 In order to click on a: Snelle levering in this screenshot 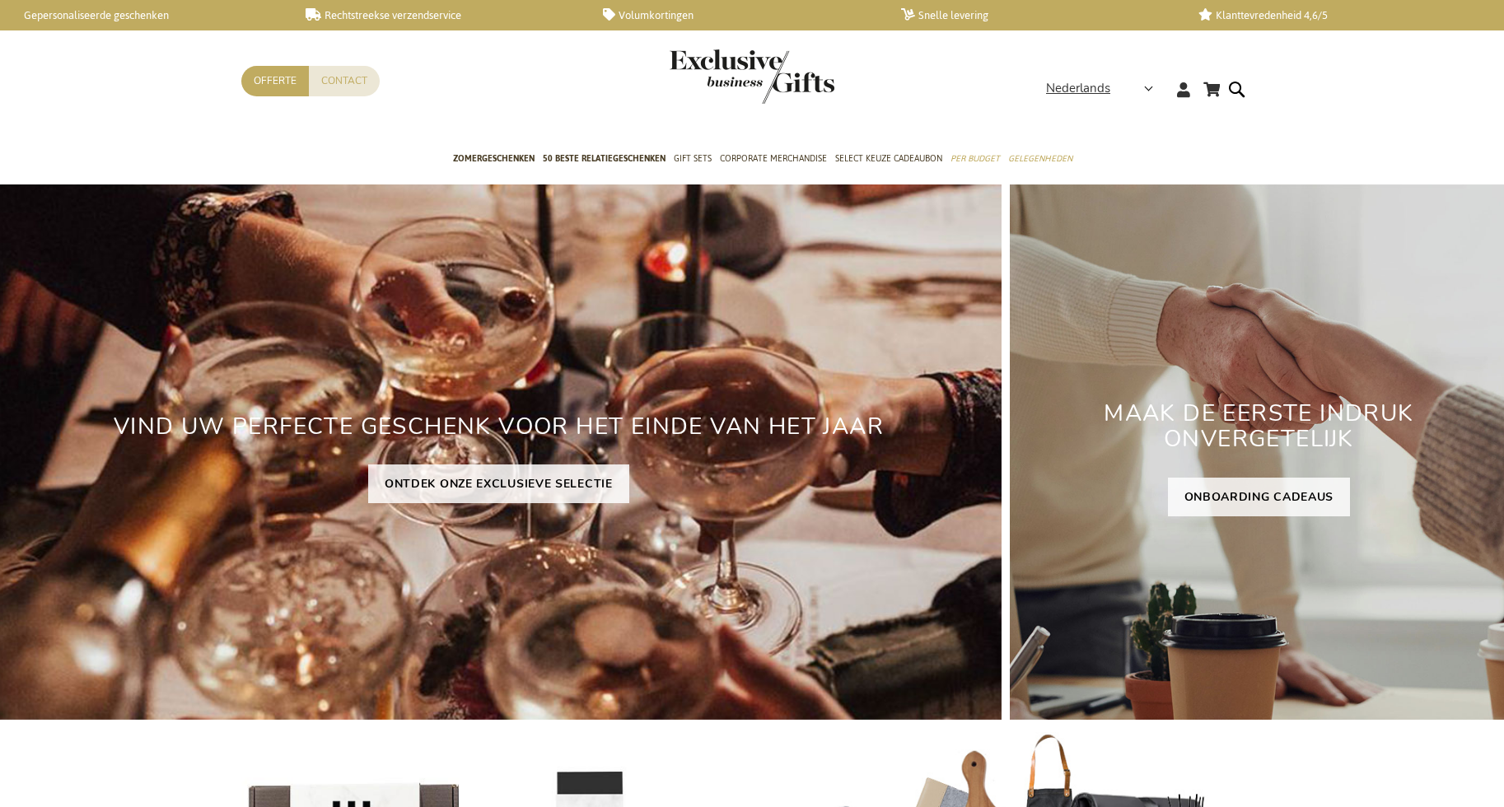, I will do `click(1036, 15)`.